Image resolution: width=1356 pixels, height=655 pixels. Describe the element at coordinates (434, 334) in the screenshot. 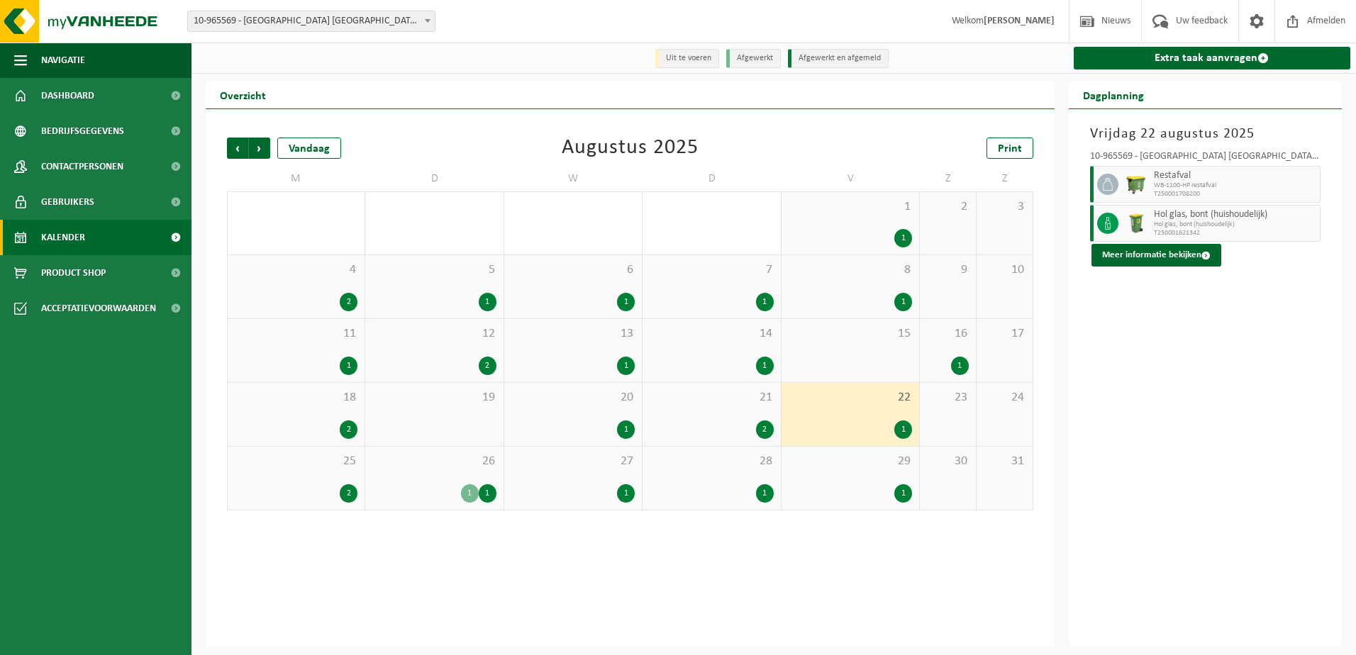

I see `span: 12` at that location.